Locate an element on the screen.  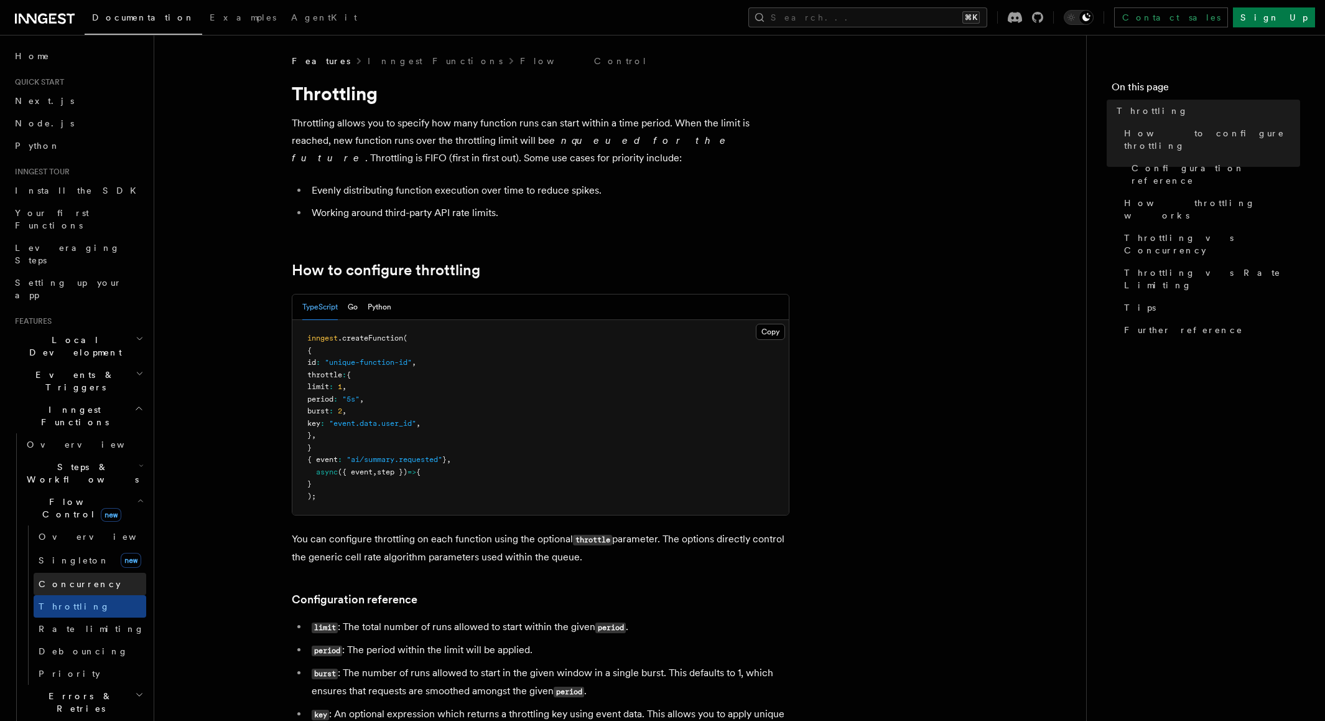
a: Inngest Functions is located at coordinates (435, 61).